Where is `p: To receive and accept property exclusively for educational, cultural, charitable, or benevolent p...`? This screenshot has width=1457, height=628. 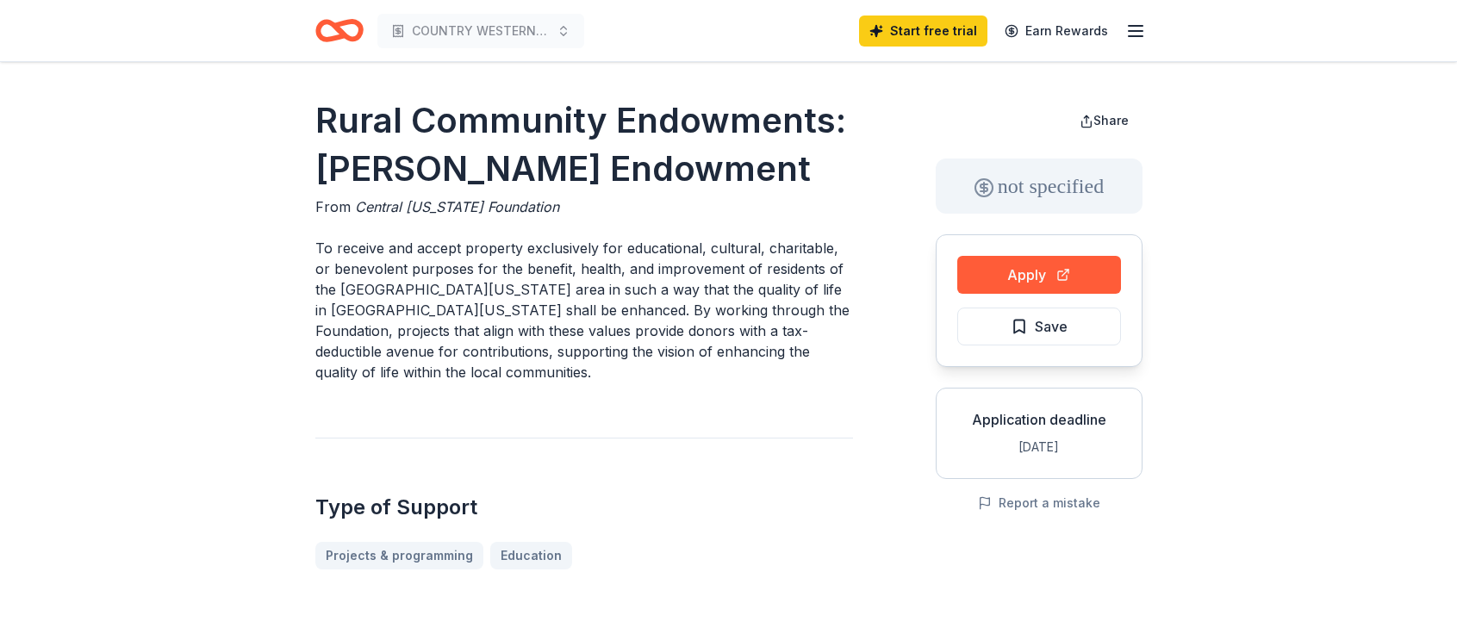
p: To receive and accept property exclusively for educational, cultural, charitable, or benevolent p... is located at coordinates (584, 310).